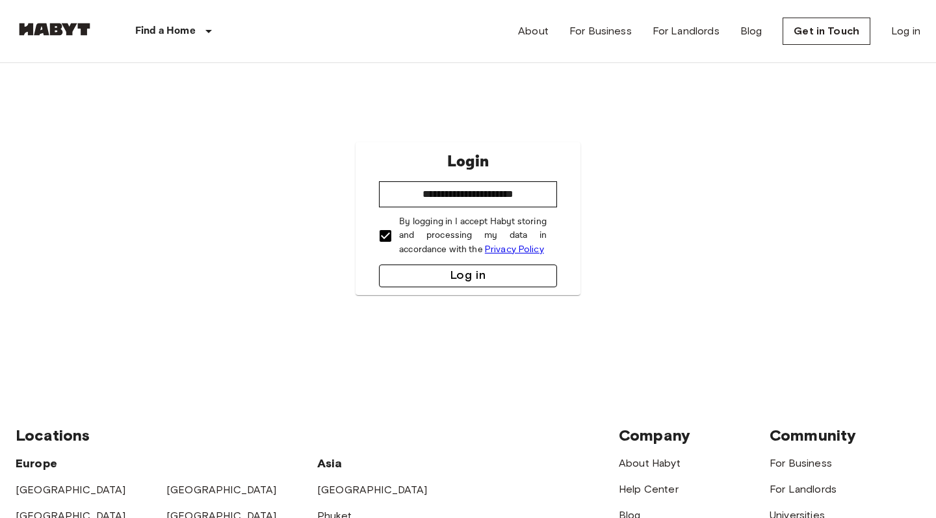 The width and height of the screenshot is (936, 518). Describe the element at coordinates (514, 249) in the screenshot. I see `a: Privacy Policy` at that location.